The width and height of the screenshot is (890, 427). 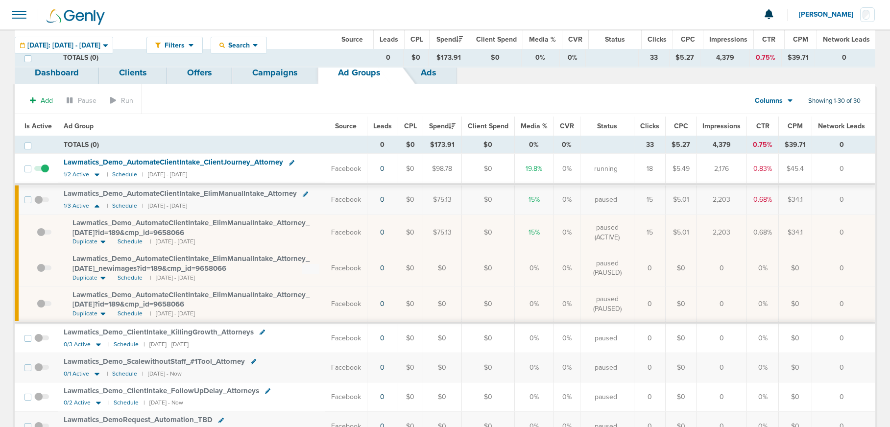 I want to click on td: $5.27, so click(x=681, y=145).